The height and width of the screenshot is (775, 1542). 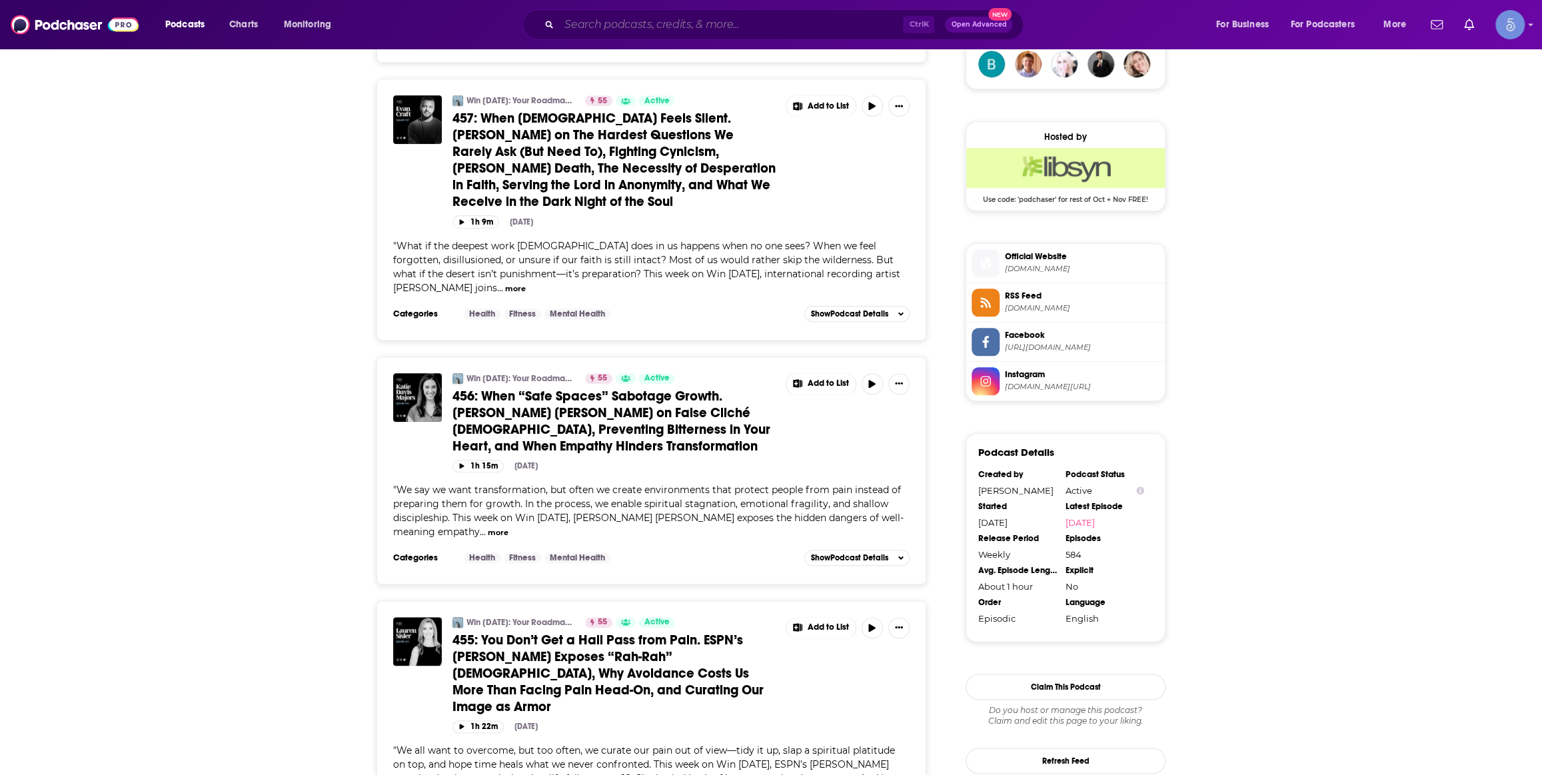 What do you see at coordinates (1016, 452) in the screenshot?
I see `h3: Podcast Details` at bounding box center [1016, 452].